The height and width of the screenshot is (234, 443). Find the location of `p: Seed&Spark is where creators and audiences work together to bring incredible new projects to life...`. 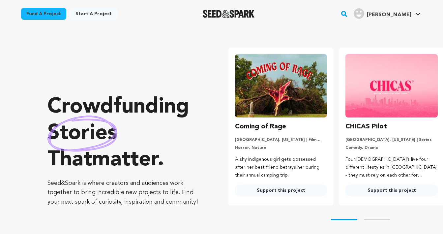

p: Seed&Spark is where creators and audiences work together to bring incredible new projects to life... is located at coordinates (125, 192).